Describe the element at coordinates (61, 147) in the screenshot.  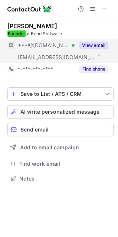
I see `button: Add to email campaign` at that location.